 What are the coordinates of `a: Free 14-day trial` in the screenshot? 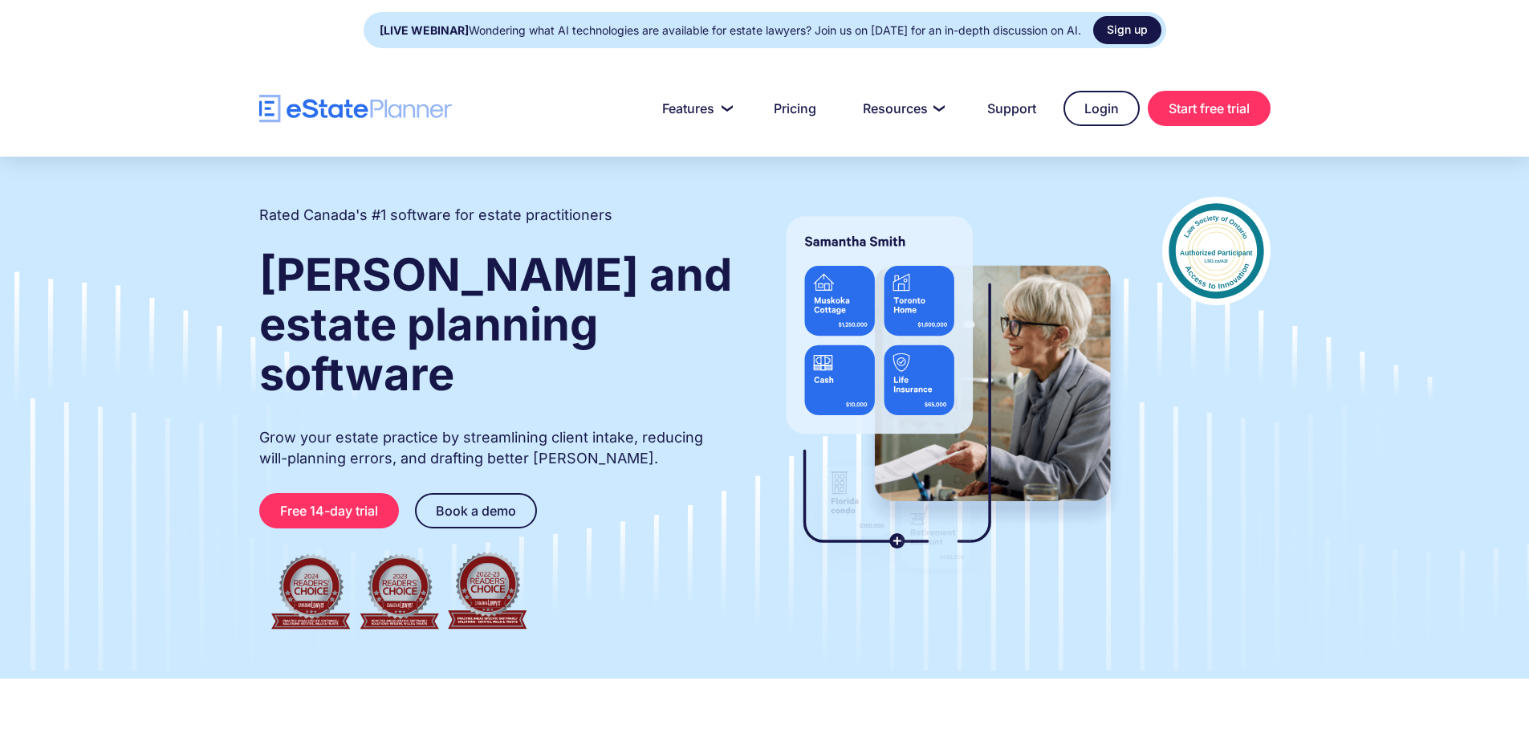 It's located at (329, 510).